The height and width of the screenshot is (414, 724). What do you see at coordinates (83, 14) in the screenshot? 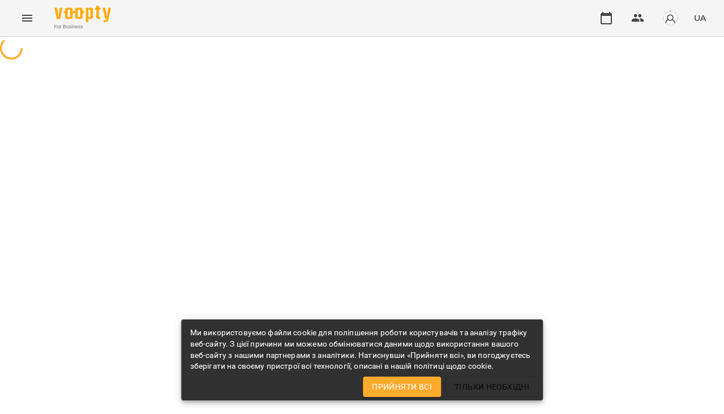
I see `img: Voopty Logo` at bounding box center [83, 14].